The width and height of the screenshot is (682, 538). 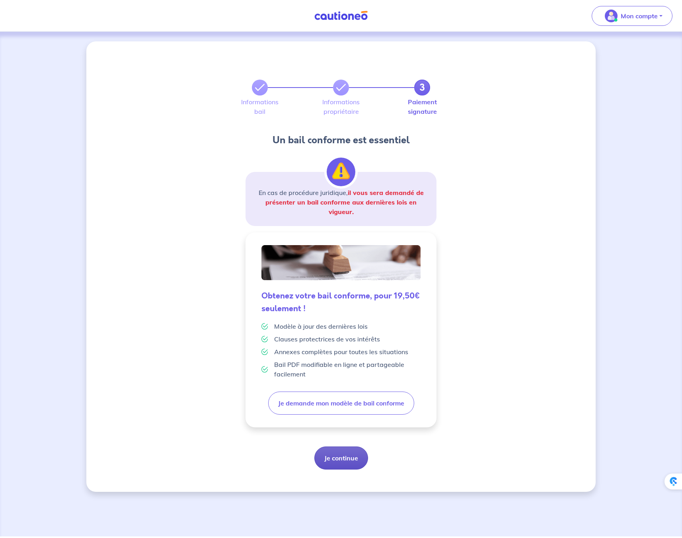 I want to click on label: Informations bail, so click(x=260, y=107).